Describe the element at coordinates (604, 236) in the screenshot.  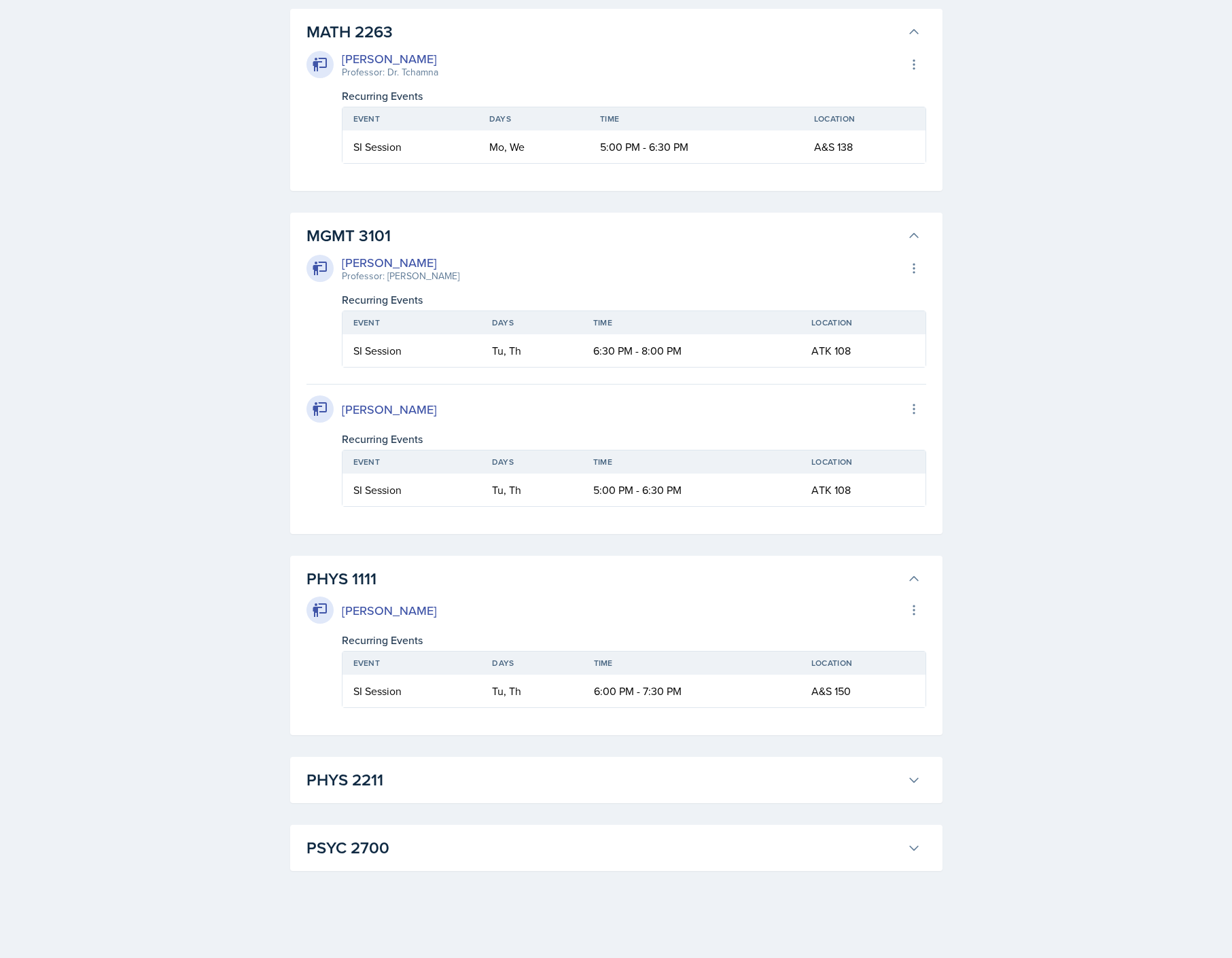
I see `h3: MGMT 3101` at that location.